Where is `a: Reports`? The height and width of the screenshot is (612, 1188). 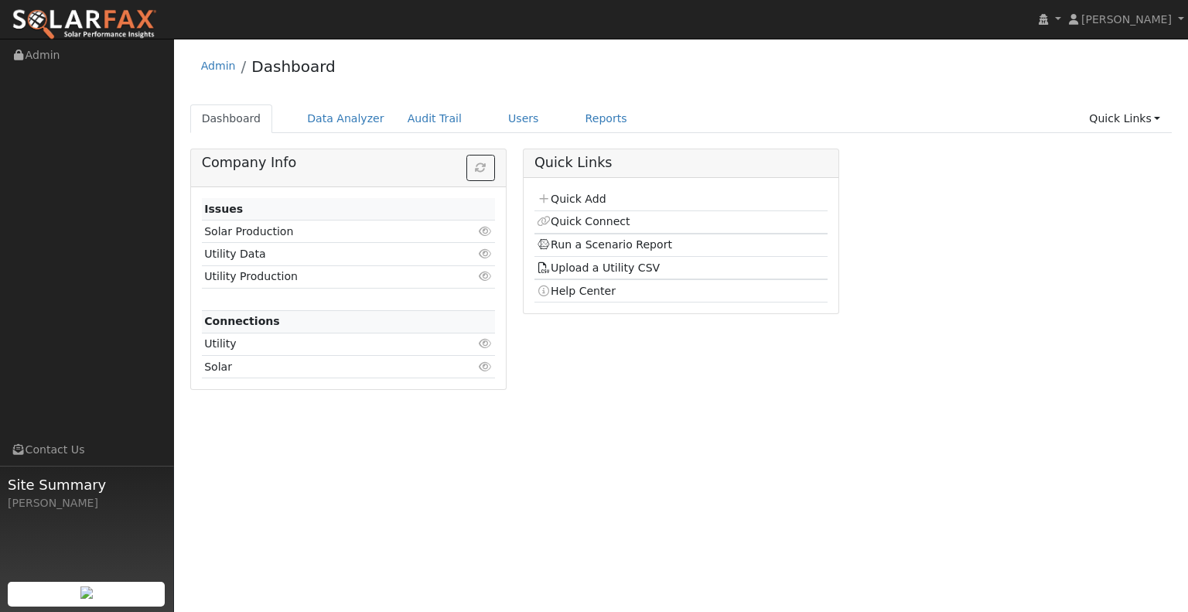
a: Reports is located at coordinates (607, 118).